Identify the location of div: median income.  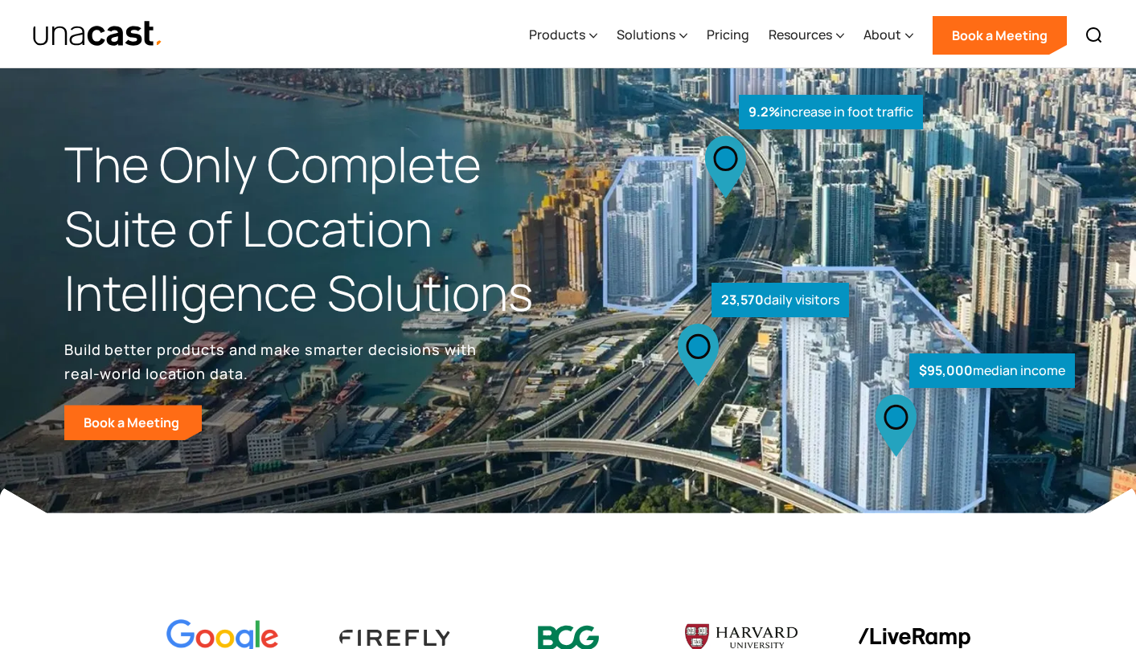
(992, 371).